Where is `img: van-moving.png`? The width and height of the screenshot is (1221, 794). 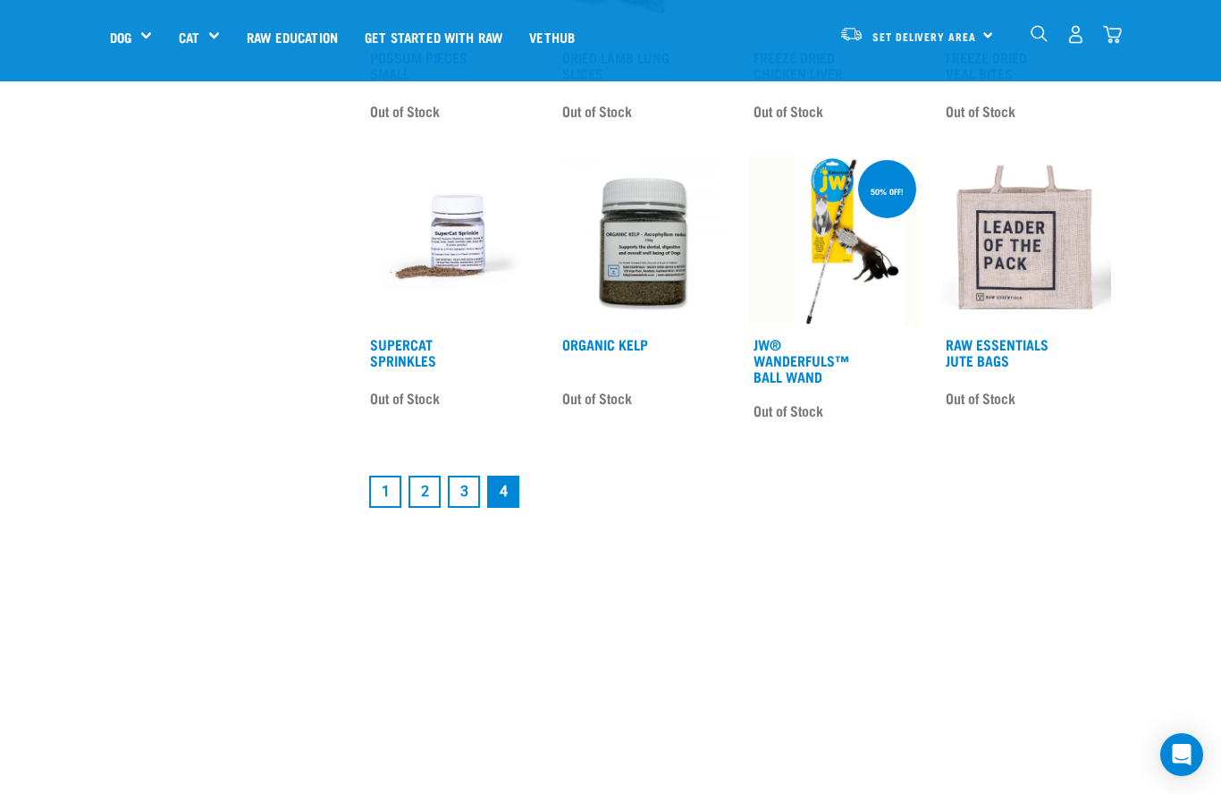
img: van-moving.png is located at coordinates (851, 34).